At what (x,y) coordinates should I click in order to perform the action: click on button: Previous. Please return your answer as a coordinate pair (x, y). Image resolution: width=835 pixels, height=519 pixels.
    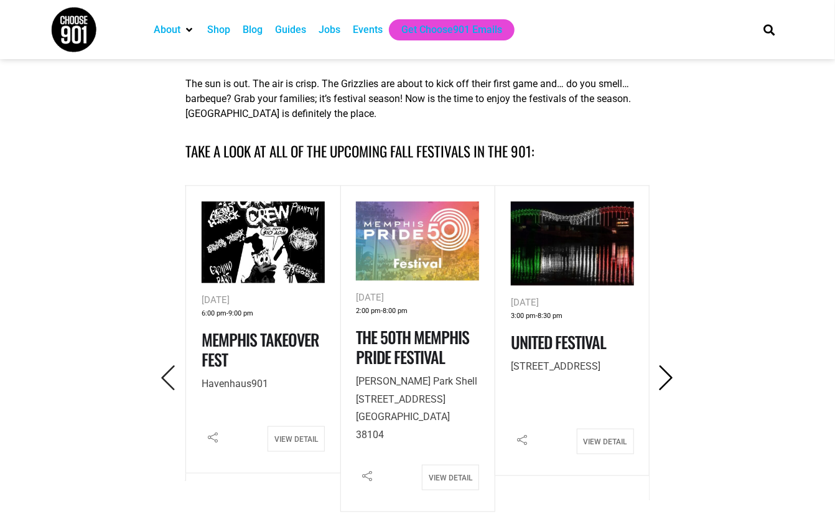
    Looking at the image, I should click on (168, 378).